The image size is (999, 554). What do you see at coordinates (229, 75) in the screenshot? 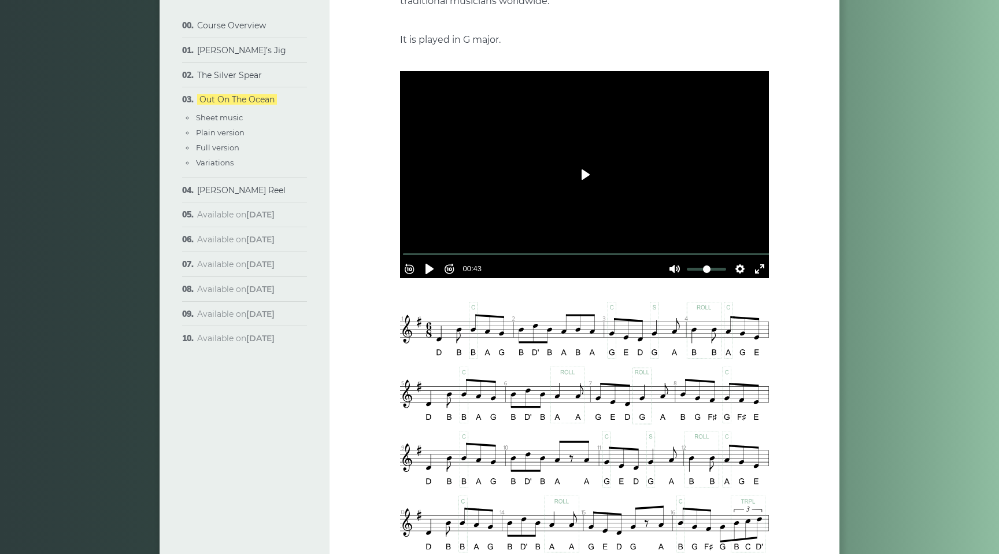
I see `a: The Silver Spear` at bounding box center [229, 75].